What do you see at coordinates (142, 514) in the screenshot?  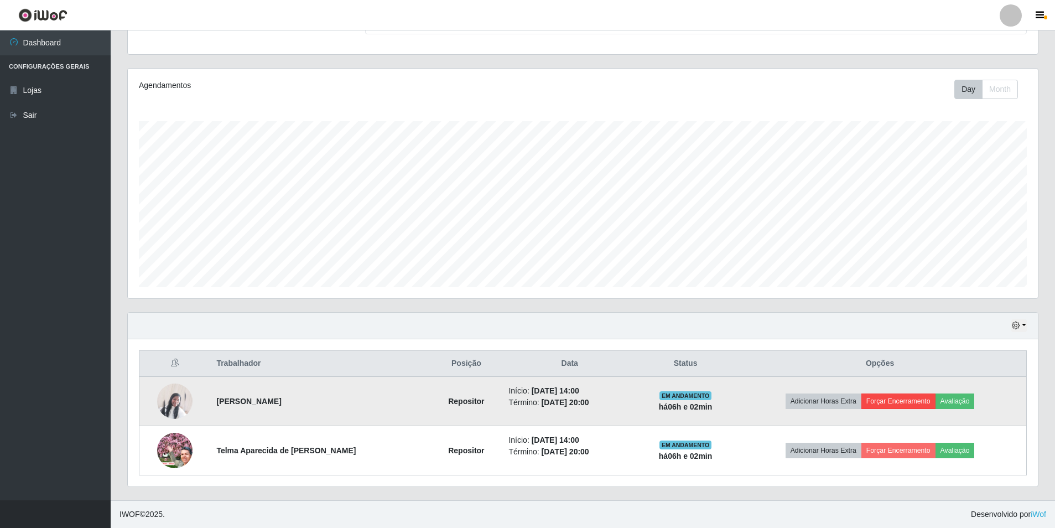 I see `span: © 2025 .` at bounding box center [142, 514].